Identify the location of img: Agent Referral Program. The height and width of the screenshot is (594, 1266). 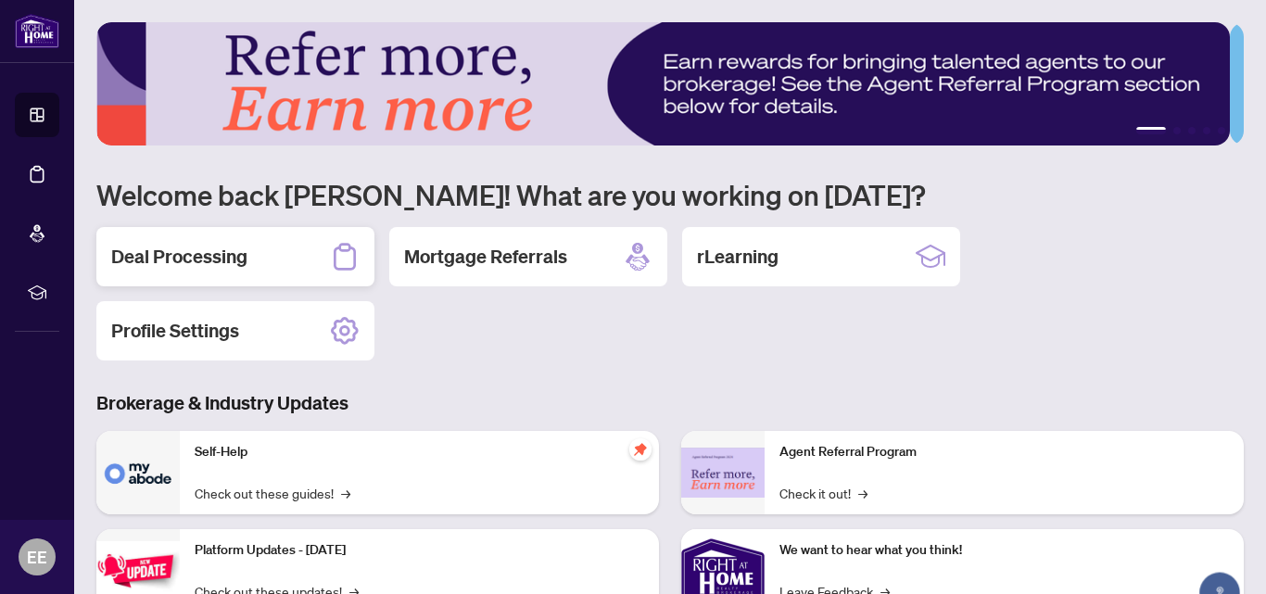
(723, 473).